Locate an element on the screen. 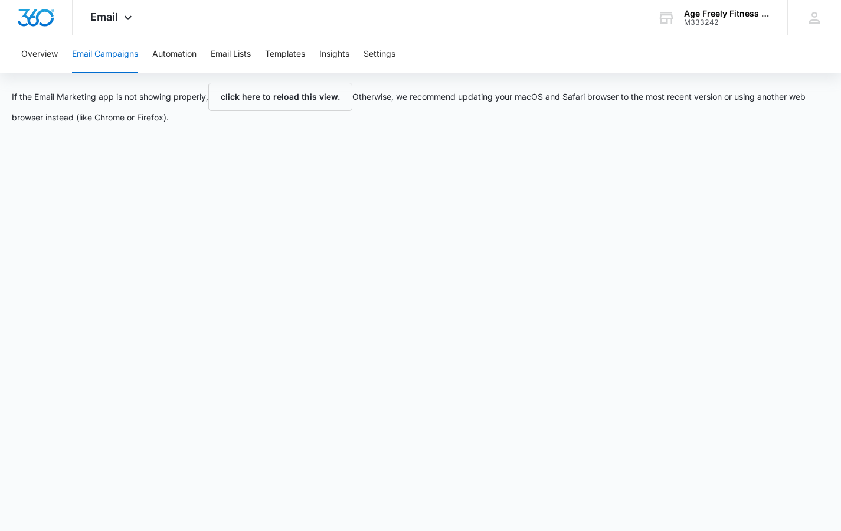 This screenshot has width=841, height=531. button: Email Campaigns is located at coordinates (105, 54).